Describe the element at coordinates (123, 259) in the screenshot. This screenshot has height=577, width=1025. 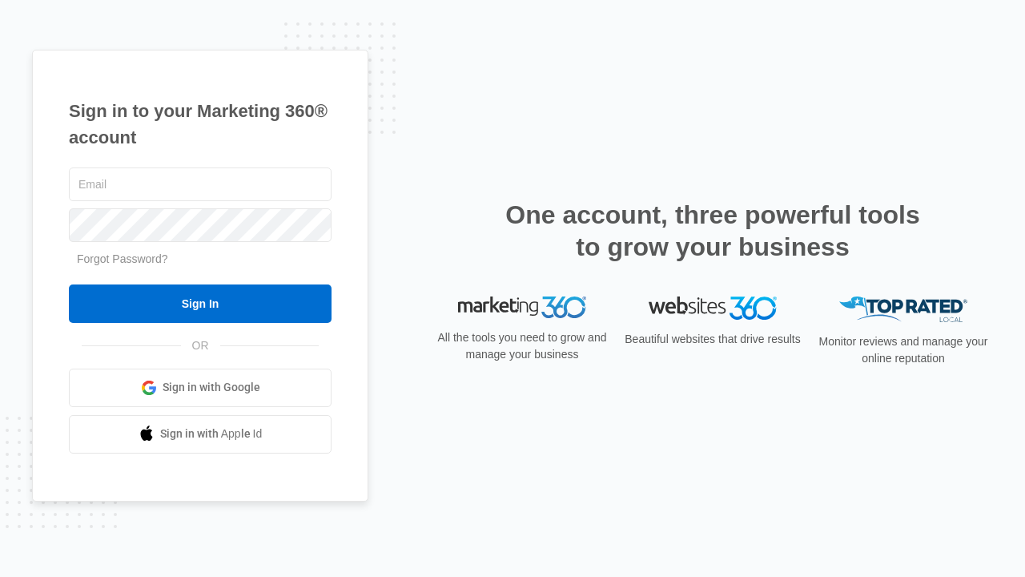
I see `a: Forgot Password?` at that location.